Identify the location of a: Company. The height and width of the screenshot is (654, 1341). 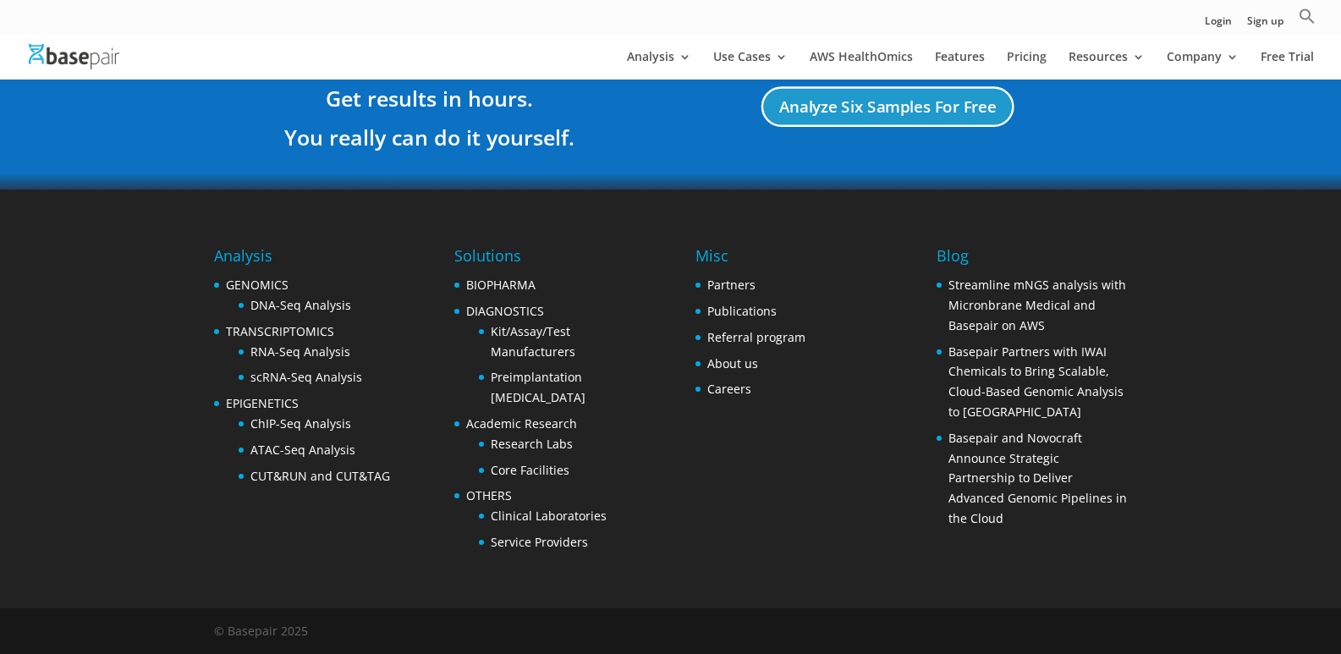
(1203, 65).